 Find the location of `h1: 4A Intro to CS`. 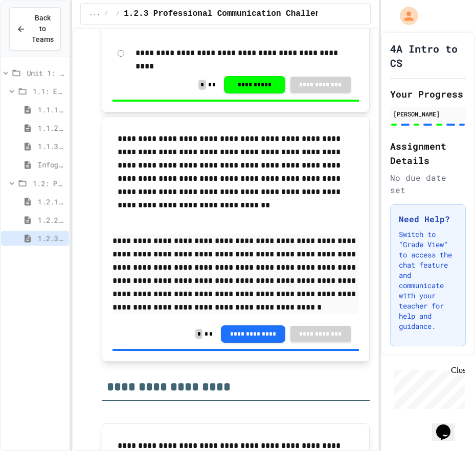

h1: 4A Intro to CS is located at coordinates (428, 56).